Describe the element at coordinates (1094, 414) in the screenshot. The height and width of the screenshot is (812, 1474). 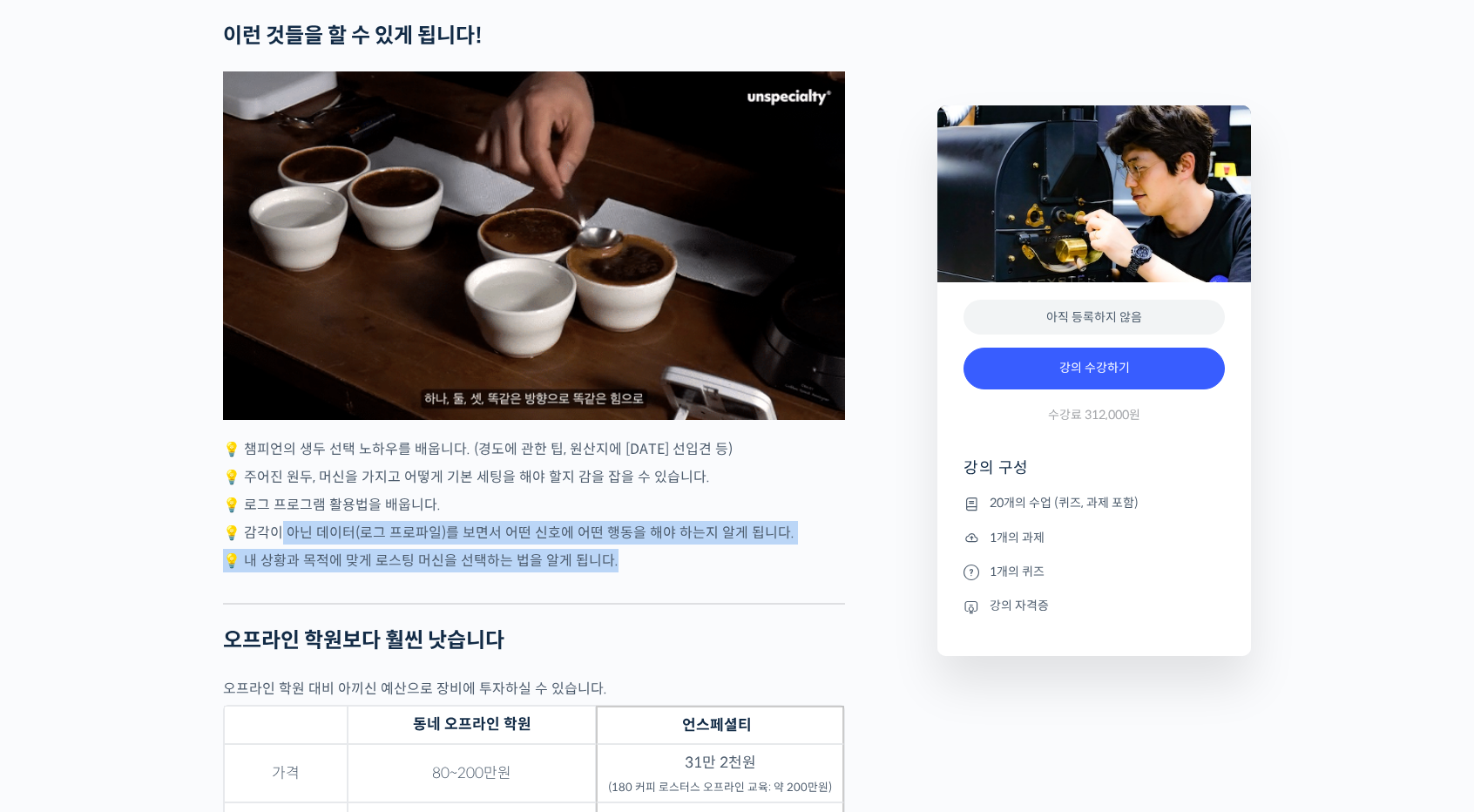
I see `span: 수강료 312,000원` at that location.